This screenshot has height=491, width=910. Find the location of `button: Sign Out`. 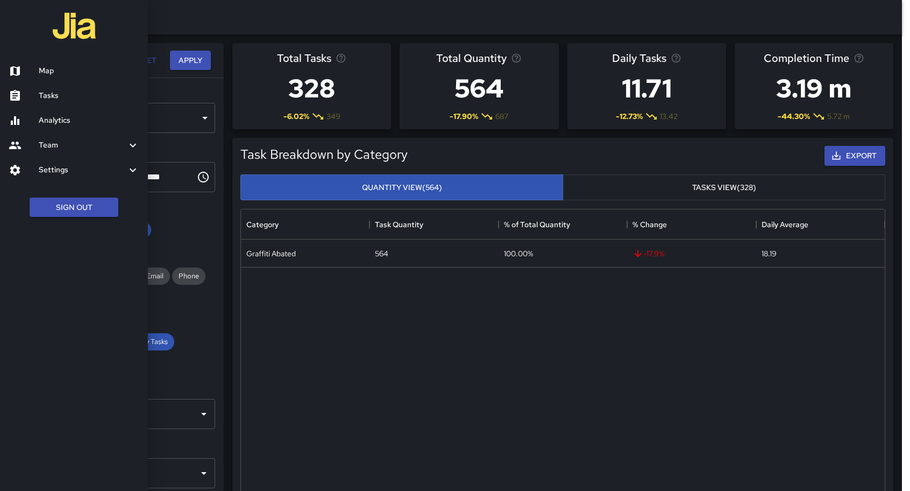

button: Sign Out is located at coordinates (74, 207).